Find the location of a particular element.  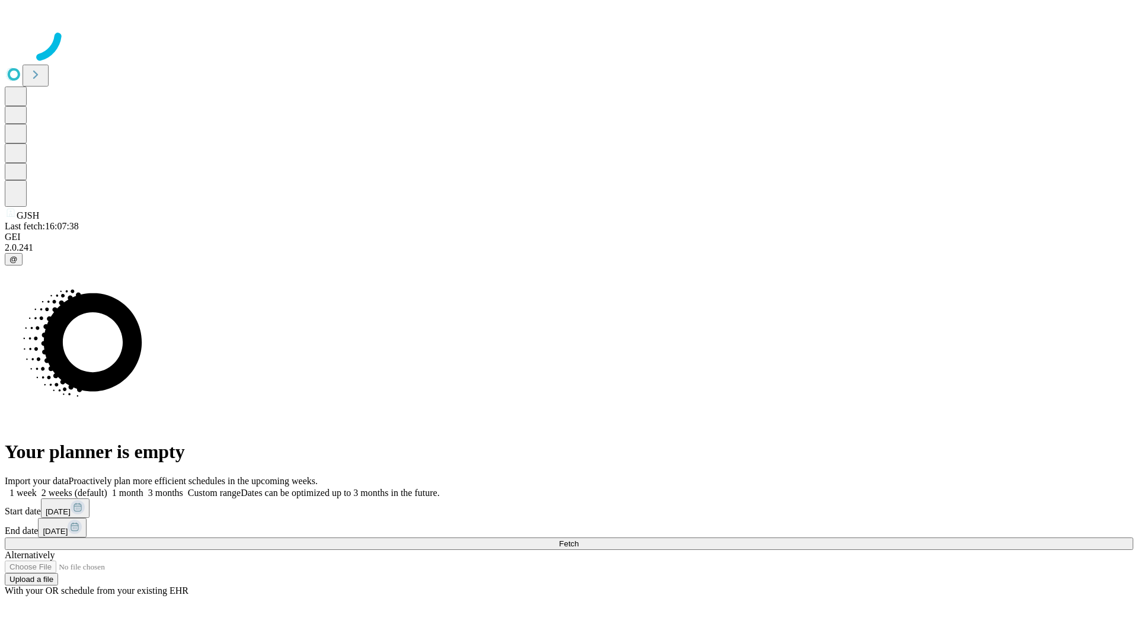

h1: Your planner is empty is located at coordinates (569, 452).